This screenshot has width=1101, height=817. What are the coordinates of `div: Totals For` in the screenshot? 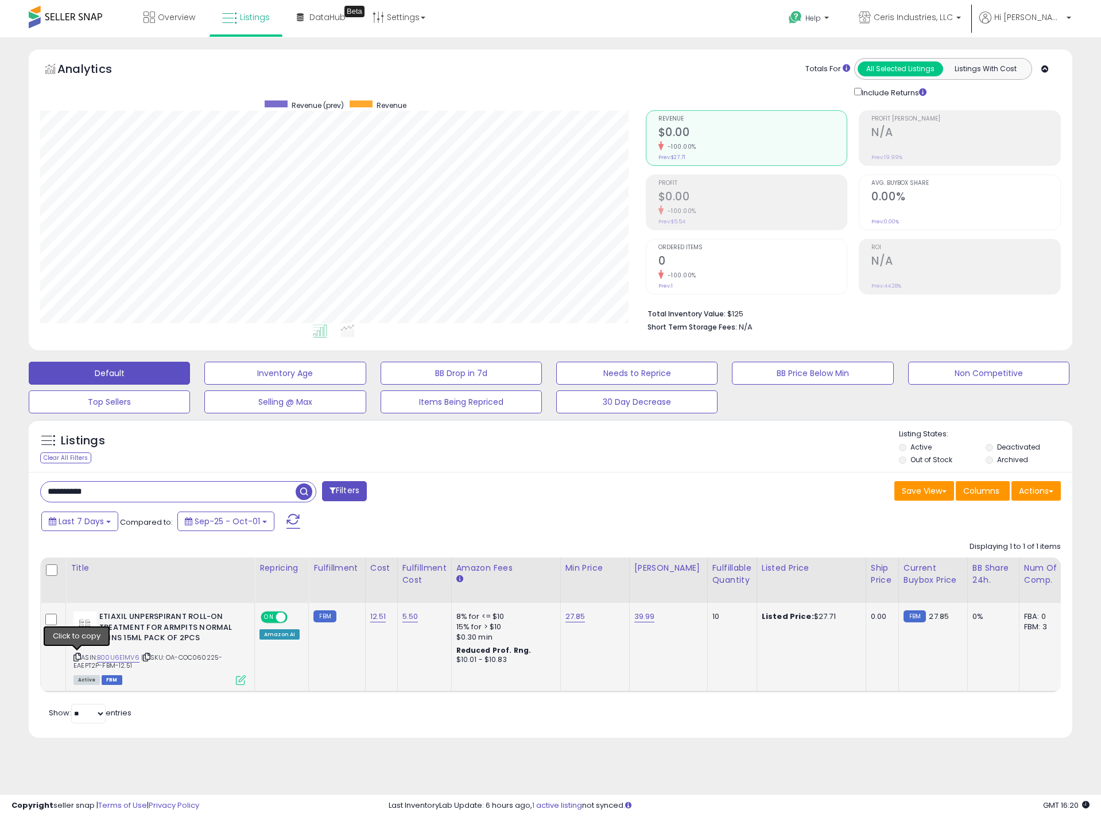 It's located at (828, 69).